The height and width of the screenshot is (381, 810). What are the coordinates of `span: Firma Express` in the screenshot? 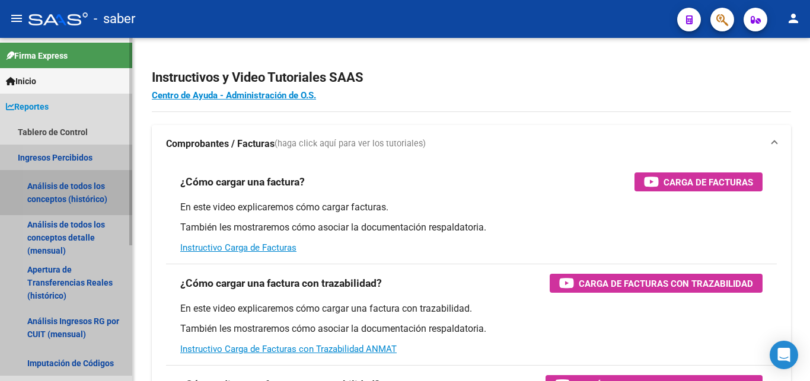 It's located at (37, 56).